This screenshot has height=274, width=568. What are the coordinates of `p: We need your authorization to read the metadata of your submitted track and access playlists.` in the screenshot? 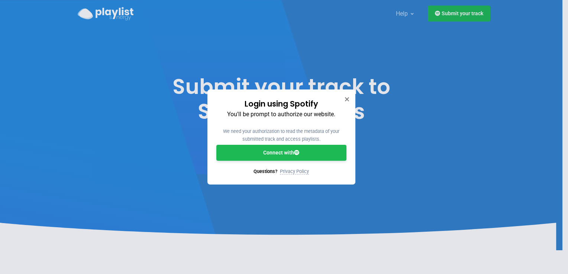 It's located at (281, 135).